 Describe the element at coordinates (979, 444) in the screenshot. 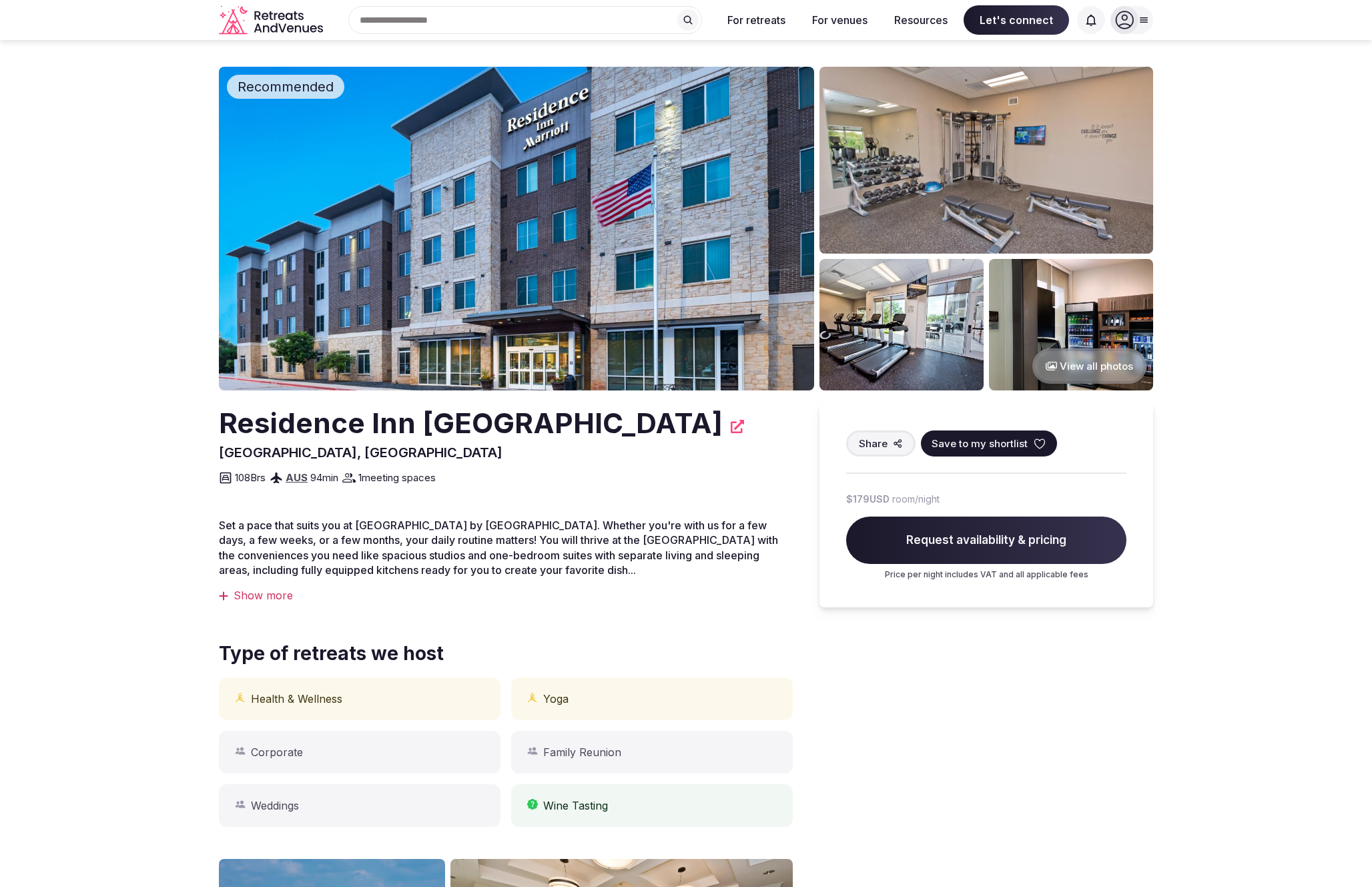

I see `span: Save to my shortlist` at that location.